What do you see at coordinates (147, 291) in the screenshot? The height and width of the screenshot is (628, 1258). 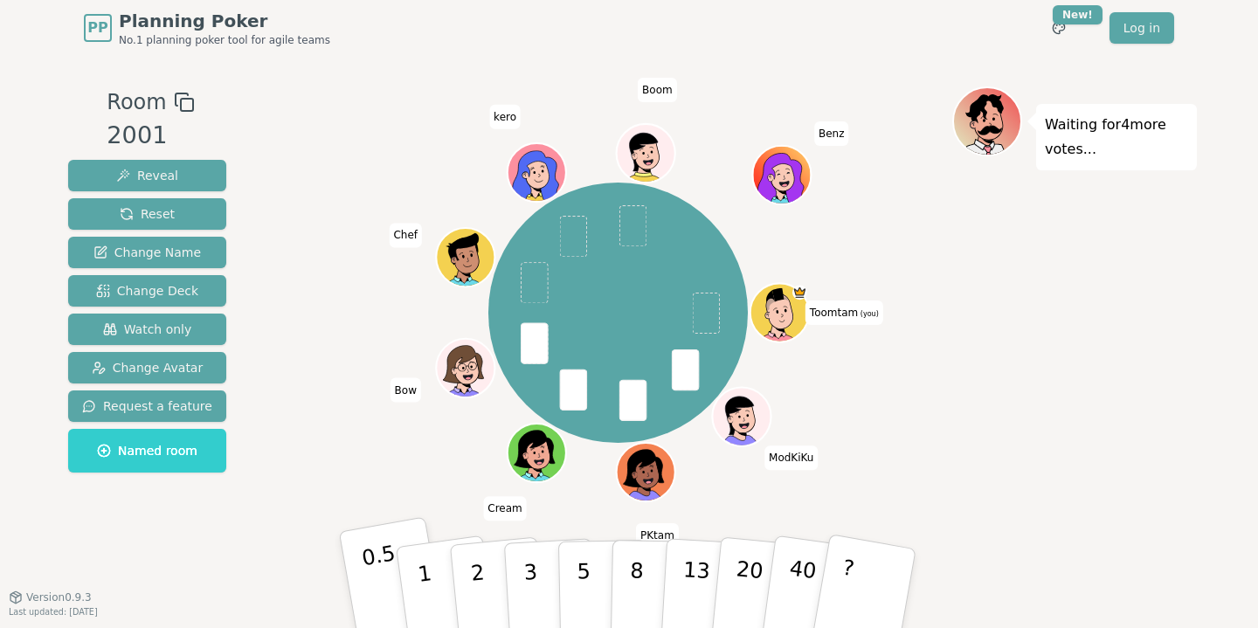 I see `span: Change Deck` at bounding box center [147, 291].